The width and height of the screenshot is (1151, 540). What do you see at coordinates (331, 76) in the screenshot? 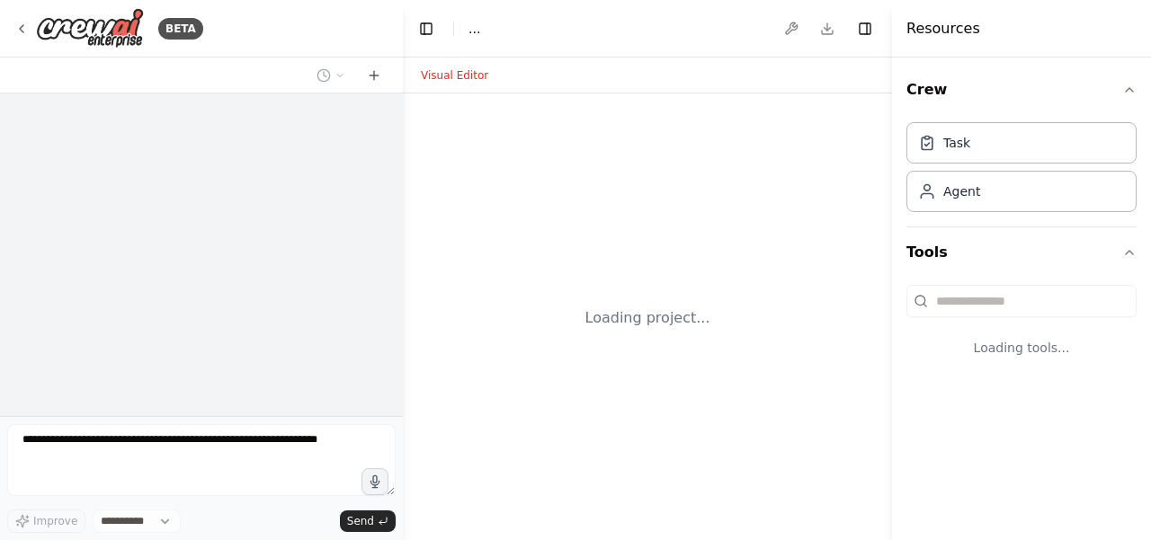
I see `button: Switch to previous chat` at bounding box center [331, 76].